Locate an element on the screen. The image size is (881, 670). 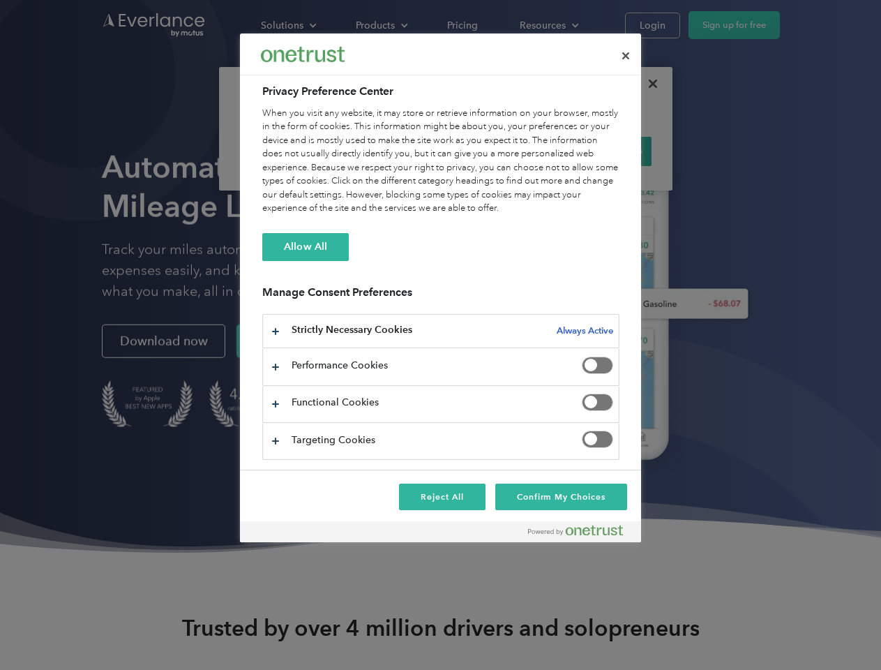
a: Powered by OneTrust Opens in a new Tab is located at coordinates (581, 533).